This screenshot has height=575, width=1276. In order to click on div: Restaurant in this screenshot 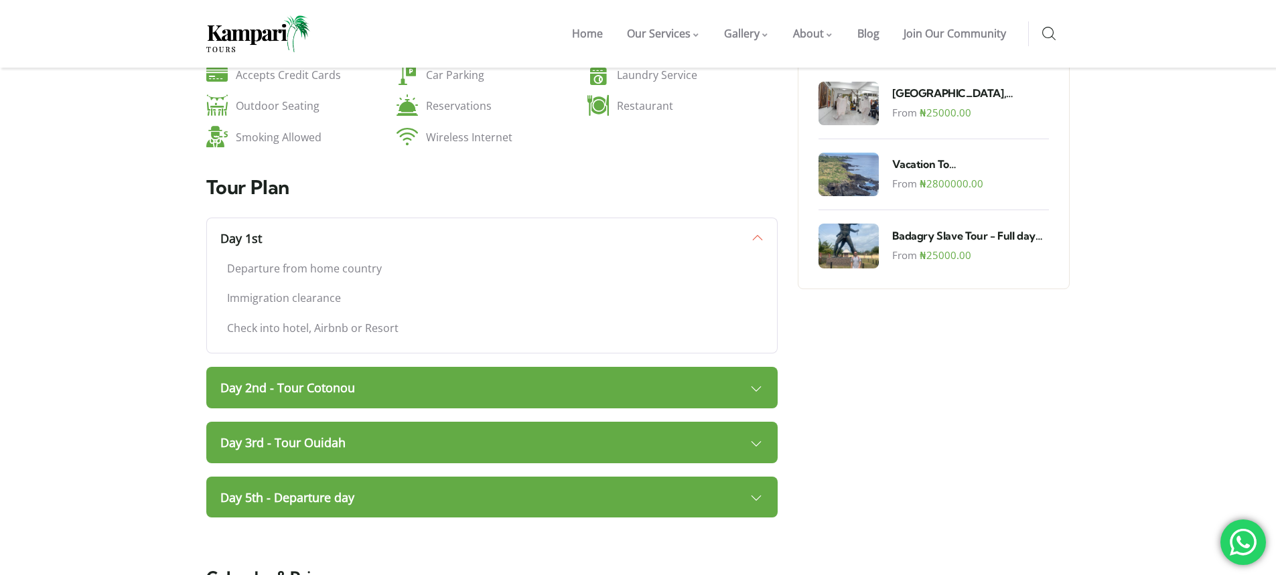, I will do `click(683, 102)`.